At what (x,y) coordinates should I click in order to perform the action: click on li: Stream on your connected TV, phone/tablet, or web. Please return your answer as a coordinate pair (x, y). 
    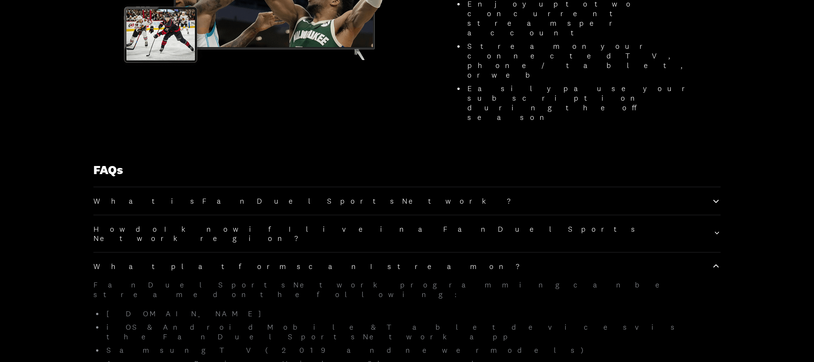
    Looking at the image, I should click on (584, 61).